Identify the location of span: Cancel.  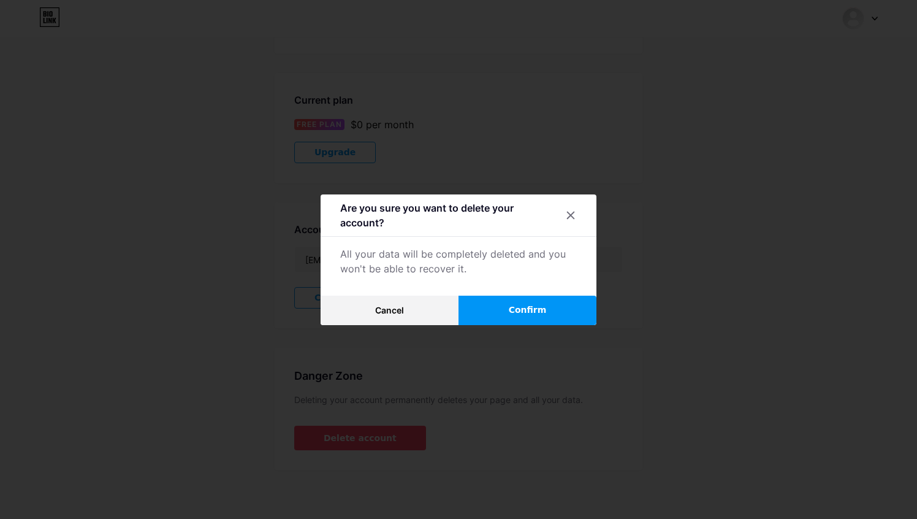
(389, 310).